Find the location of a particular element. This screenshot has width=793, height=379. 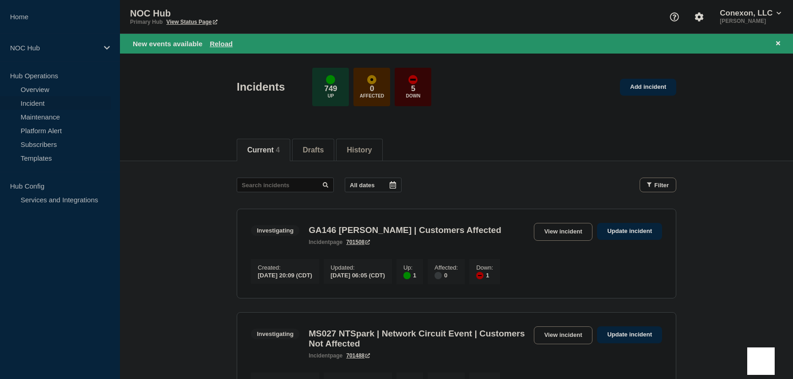

span: 4 is located at coordinates (277, 150).